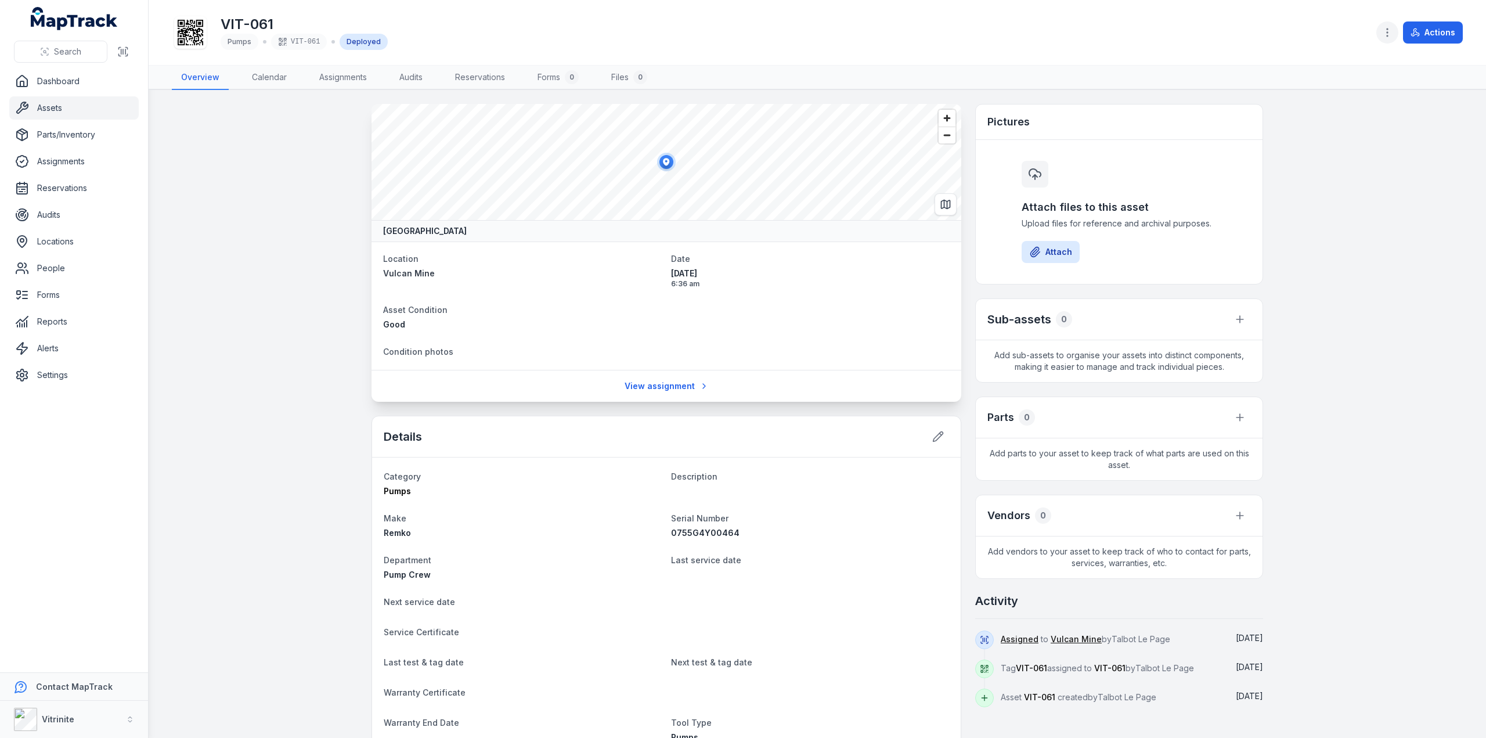  What do you see at coordinates (558, 78) in the screenshot?
I see `a: Forms0` at bounding box center [558, 78].